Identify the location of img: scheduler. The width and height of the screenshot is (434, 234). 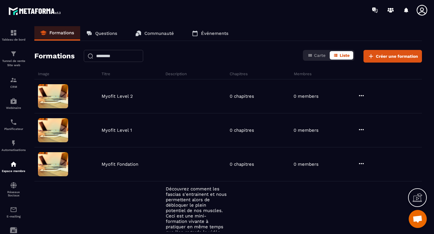
(14, 122).